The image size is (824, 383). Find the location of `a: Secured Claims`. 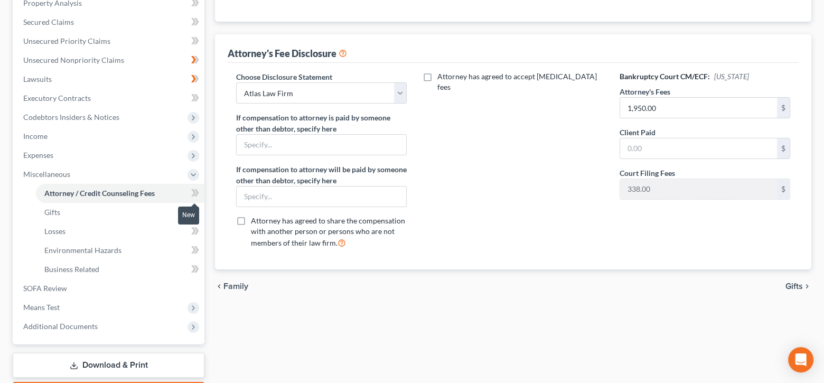

a: Secured Claims is located at coordinates (109, 22).